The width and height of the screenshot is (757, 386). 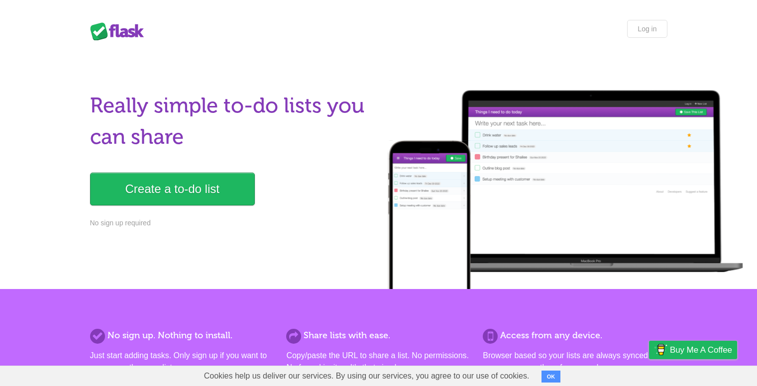 I want to click on h2: Access from any device., so click(x=575, y=336).